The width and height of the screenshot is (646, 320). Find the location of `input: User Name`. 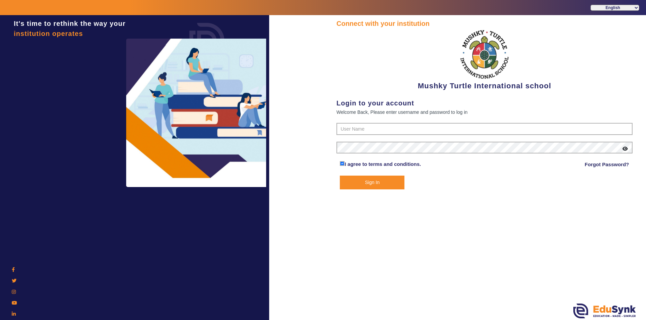

input: User Name is located at coordinates (484, 129).